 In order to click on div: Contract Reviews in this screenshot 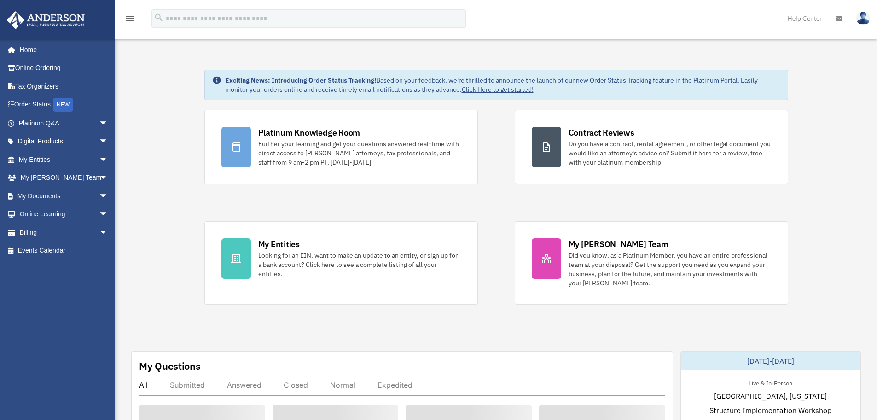, I will do `click(602, 132)`.